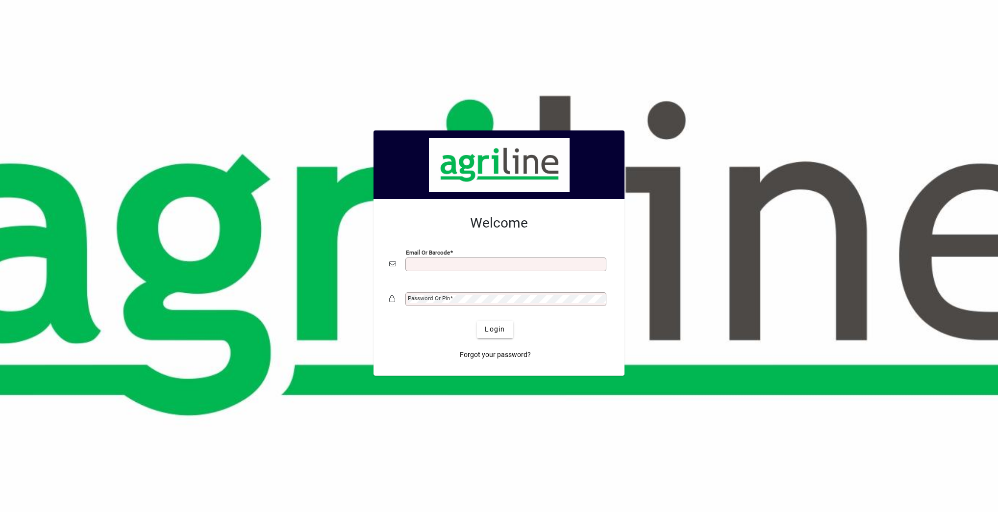 The height and width of the screenshot is (512, 998). Describe the element at coordinates (495, 355) in the screenshot. I see `a: Forgot your password?` at that location.